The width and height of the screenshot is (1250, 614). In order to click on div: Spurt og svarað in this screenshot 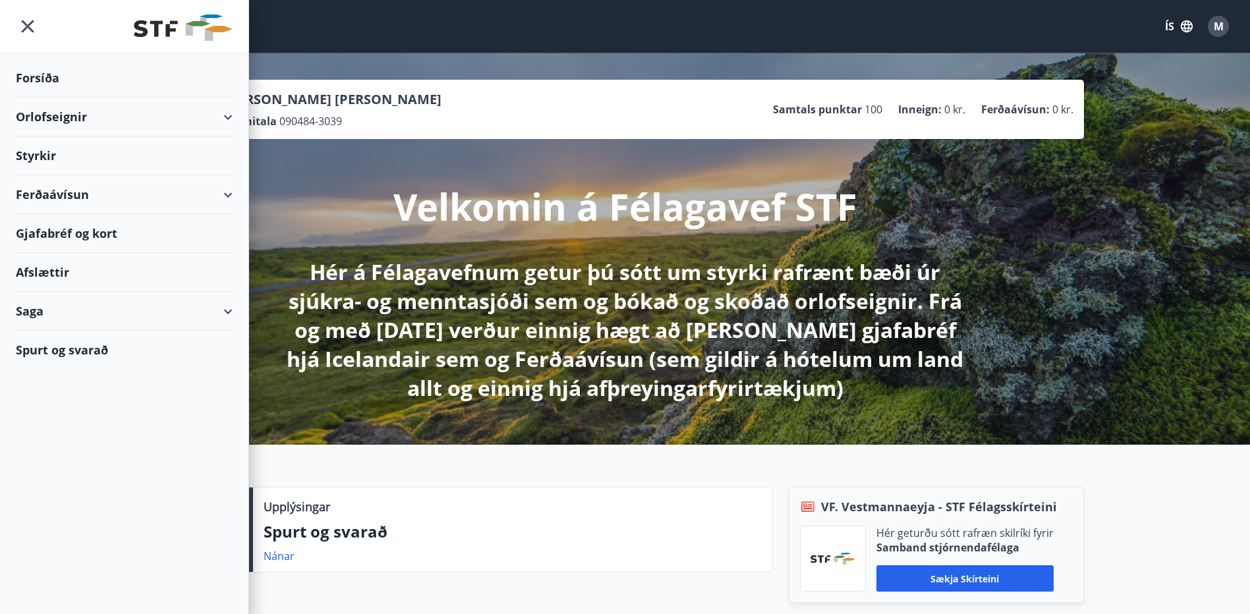, I will do `click(124, 350)`.